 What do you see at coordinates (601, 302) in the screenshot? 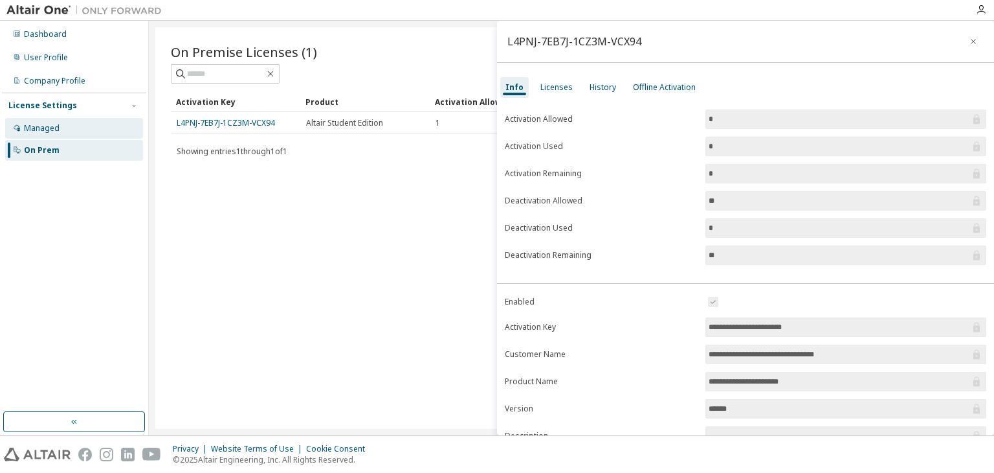
I see `label: Enabled` at bounding box center [601, 302].